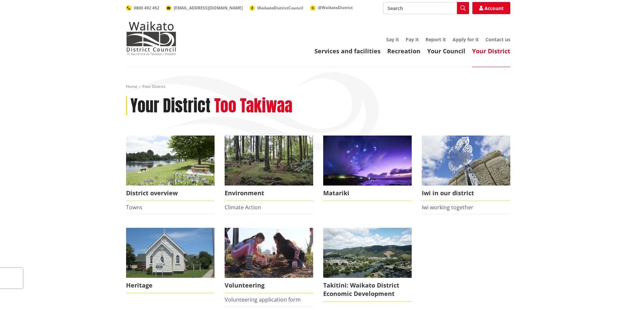 This screenshot has height=310, width=636. Describe the element at coordinates (269, 193) in the screenshot. I see `span: Environment` at that location.